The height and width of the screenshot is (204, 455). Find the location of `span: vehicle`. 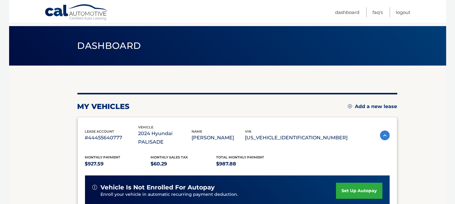

span: vehicle is located at coordinates (146, 127).